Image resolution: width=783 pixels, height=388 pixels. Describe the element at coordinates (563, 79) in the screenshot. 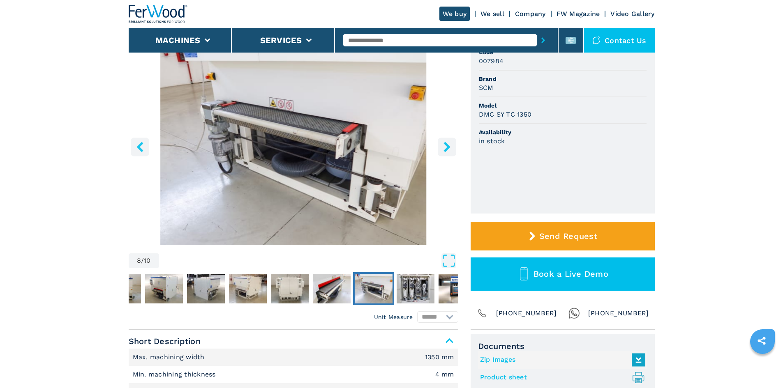

I see `span: Brand` at that location.